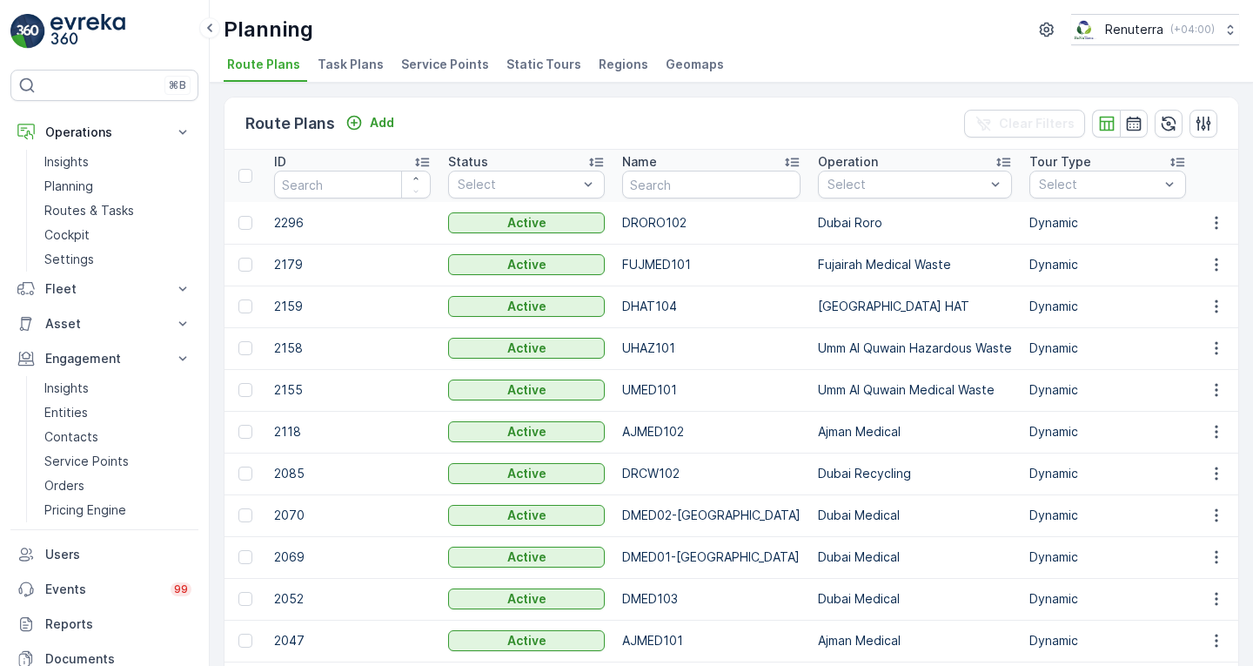 Image resolution: width=1253 pixels, height=666 pixels. I want to click on a: Routes & Tasks, so click(117, 211).